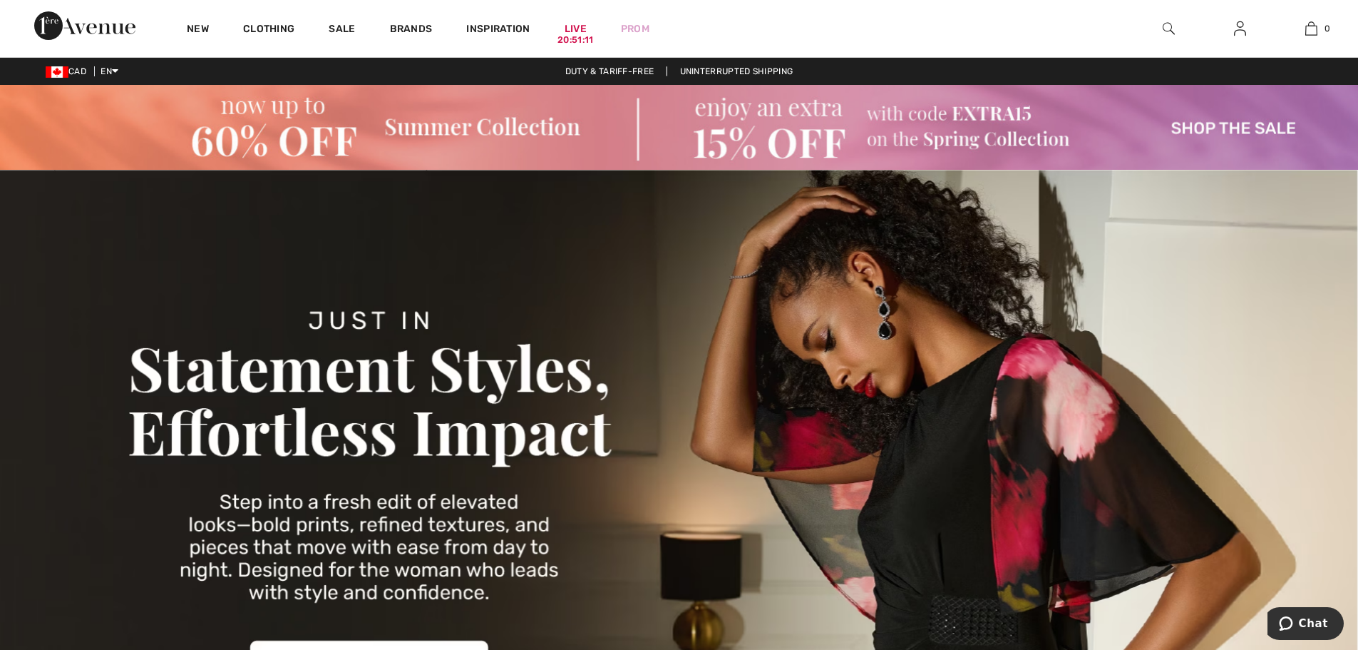  What do you see at coordinates (197, 30) in the screenshot?
I see `a: New` at bounding box center [197, 30].